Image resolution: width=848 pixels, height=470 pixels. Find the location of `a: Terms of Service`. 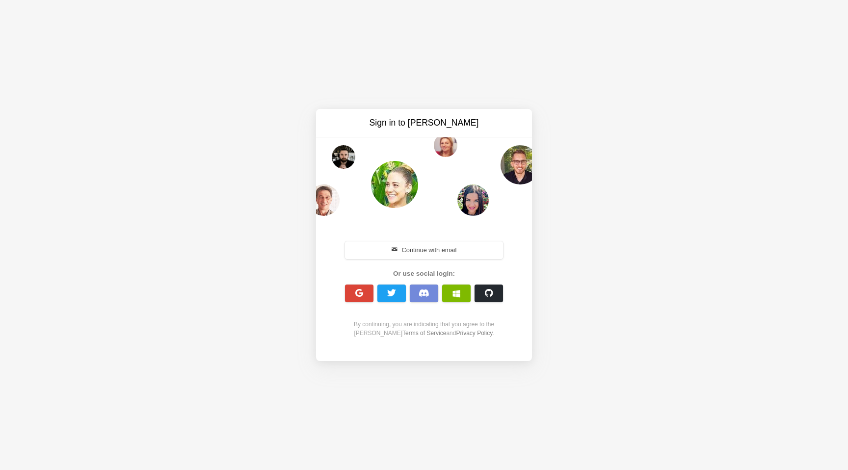

a: Terms of Service is located at coordinates (424, 333).